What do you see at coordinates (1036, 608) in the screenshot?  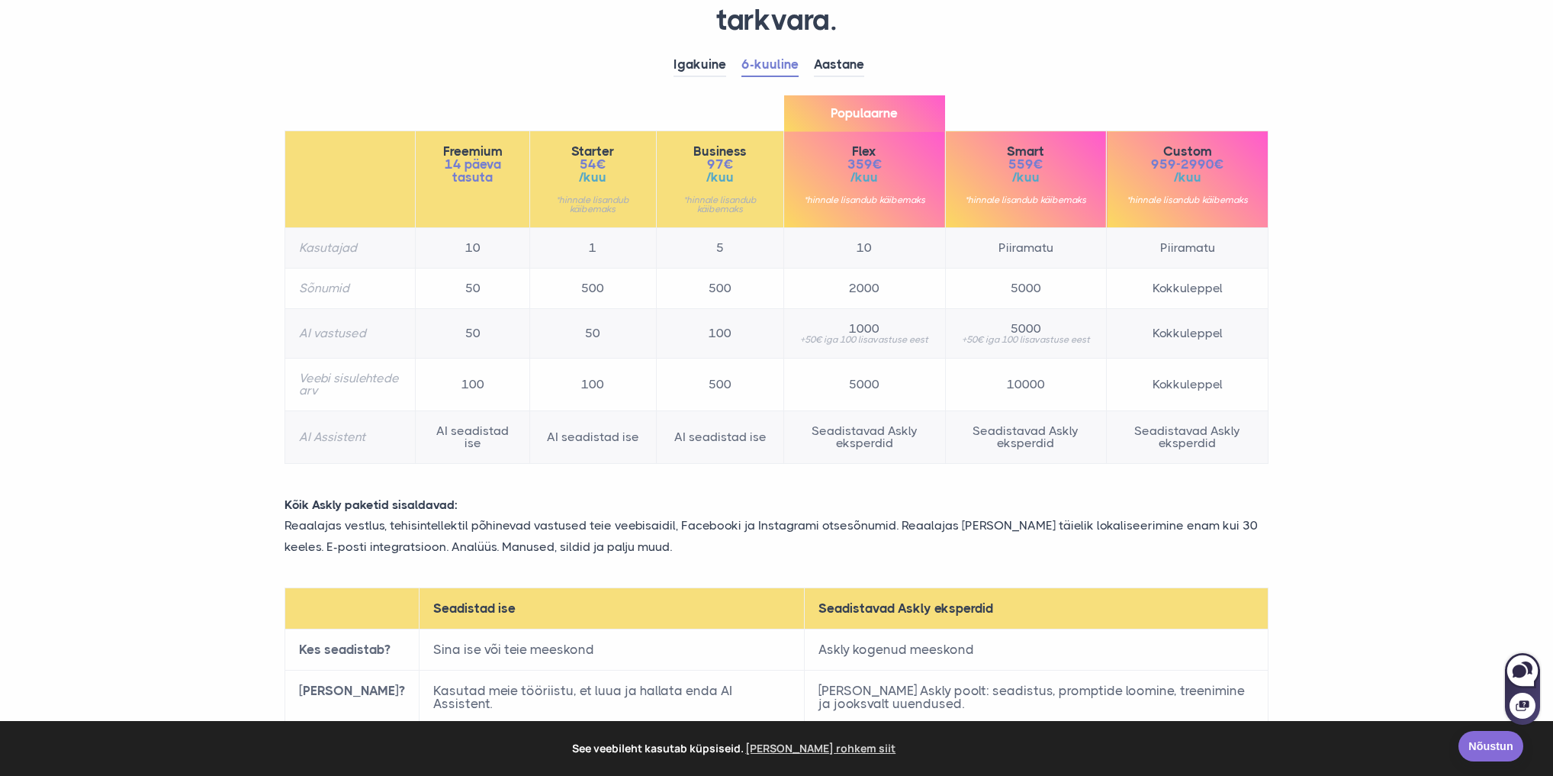 I see `th: Seadistavad Askly eksperdid` at bounding box center [1036, 608].